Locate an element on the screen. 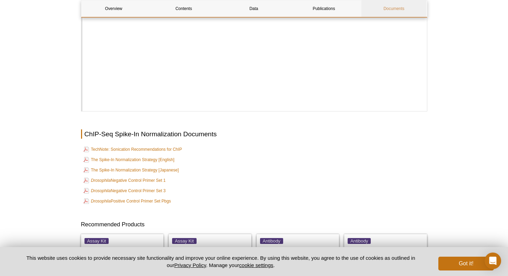  p: Suz12 antibody (pAb) is located at coordinates (386, 250).